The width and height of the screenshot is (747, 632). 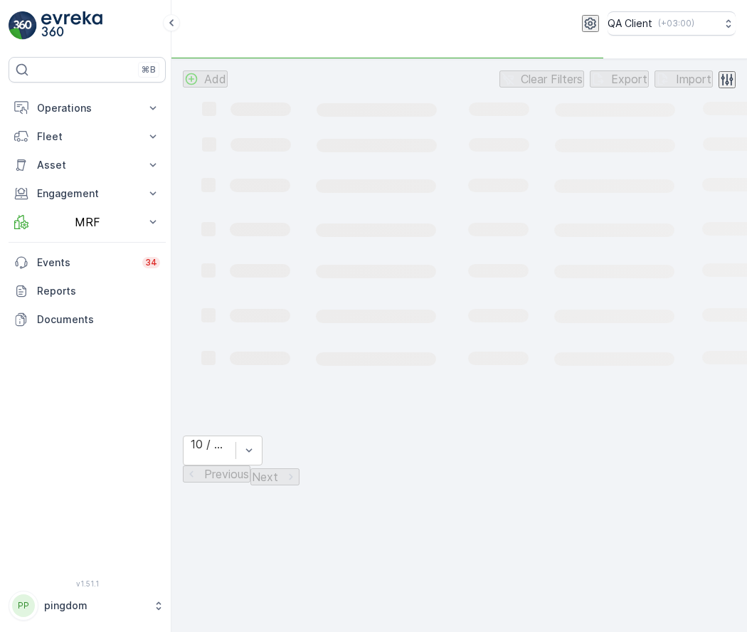 What do you see at coordinates (226, 474) in the screenshot?
I see `p: Previous` at bounding box center [226, 474].